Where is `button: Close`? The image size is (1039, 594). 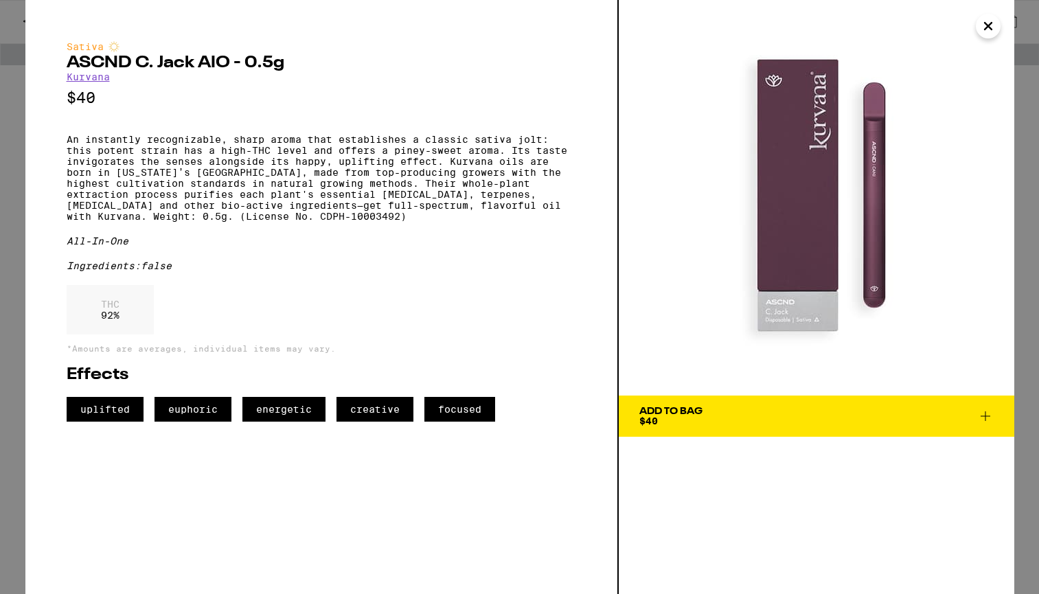
button: Close is located at coordinates (988, 26).